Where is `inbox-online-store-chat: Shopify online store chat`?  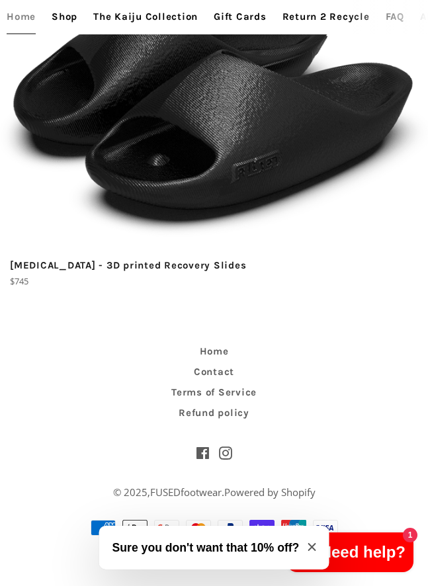
inbox-online-store-chat: Shopify online store chat is located at coordinates (350, 554).